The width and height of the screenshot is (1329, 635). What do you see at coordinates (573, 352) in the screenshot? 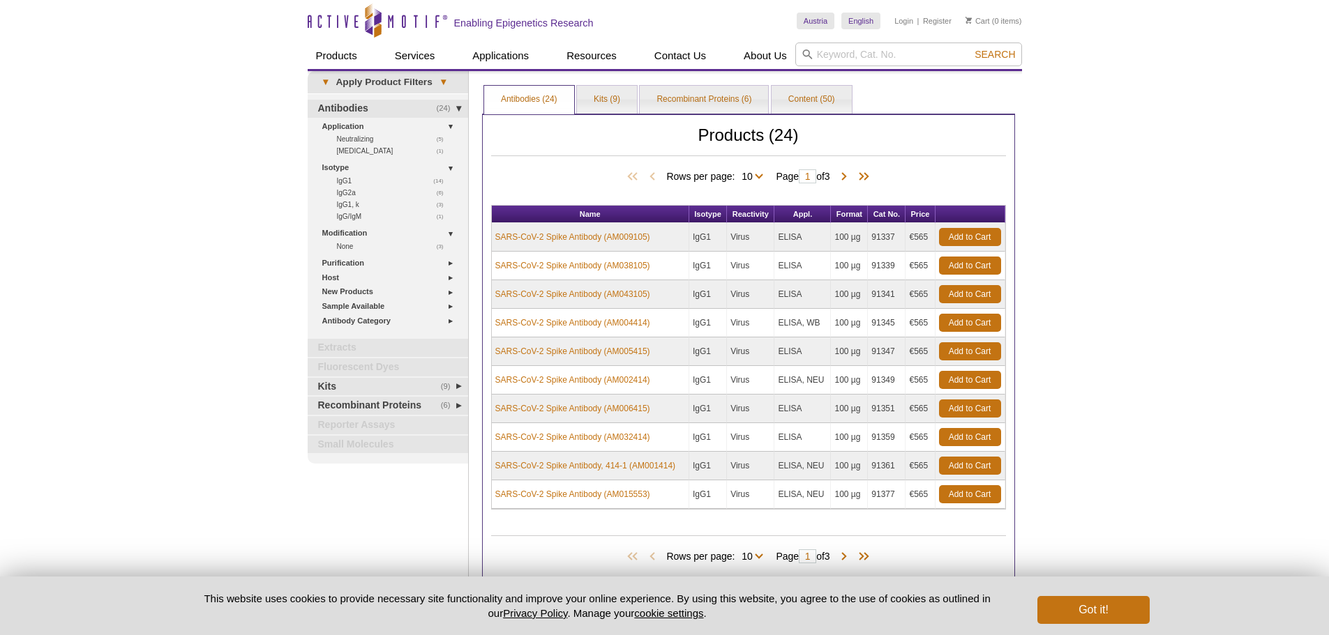
I see `a: SARS-CoV-2 Spike Antibody (AM005415)` at bounding box center [573, 352].